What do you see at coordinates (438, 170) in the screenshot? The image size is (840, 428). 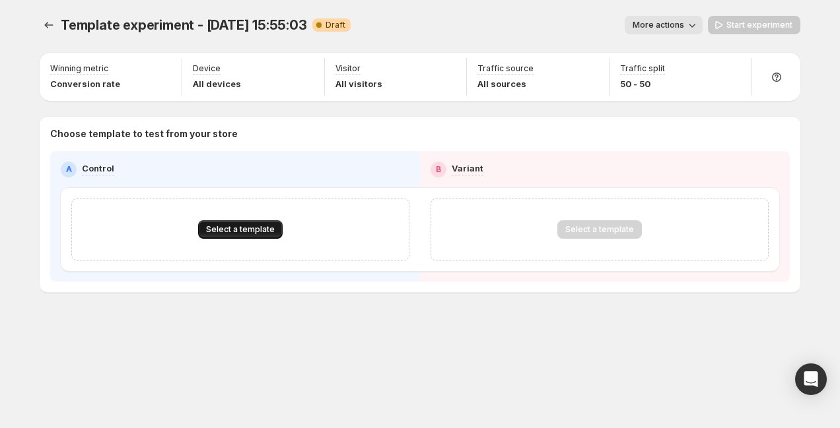 I see `h2: B` at bounding box center [438, 170].